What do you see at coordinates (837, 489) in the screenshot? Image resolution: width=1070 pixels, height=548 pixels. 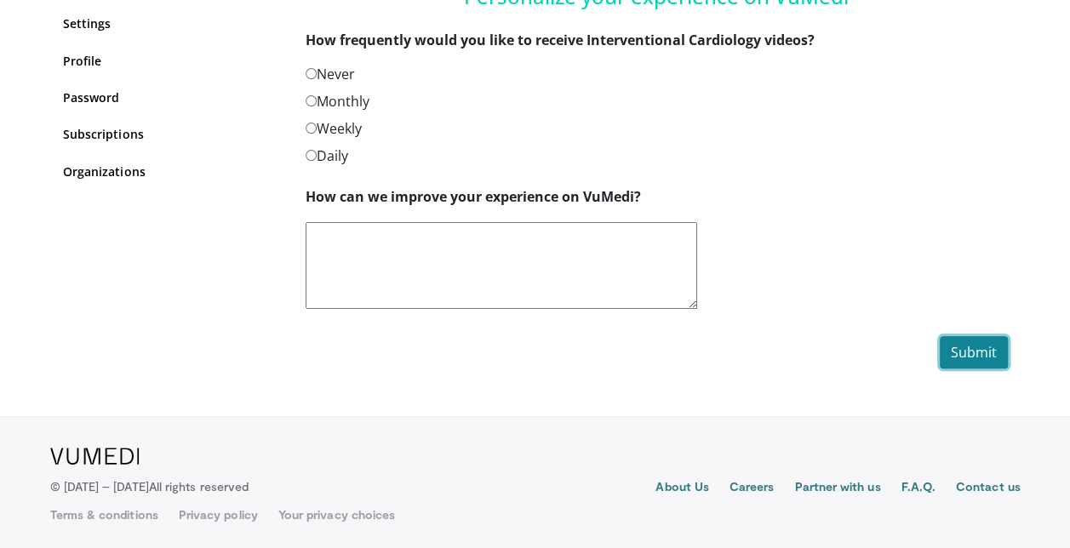 I see `a: Partner with us` at bounding box center [837, 489].